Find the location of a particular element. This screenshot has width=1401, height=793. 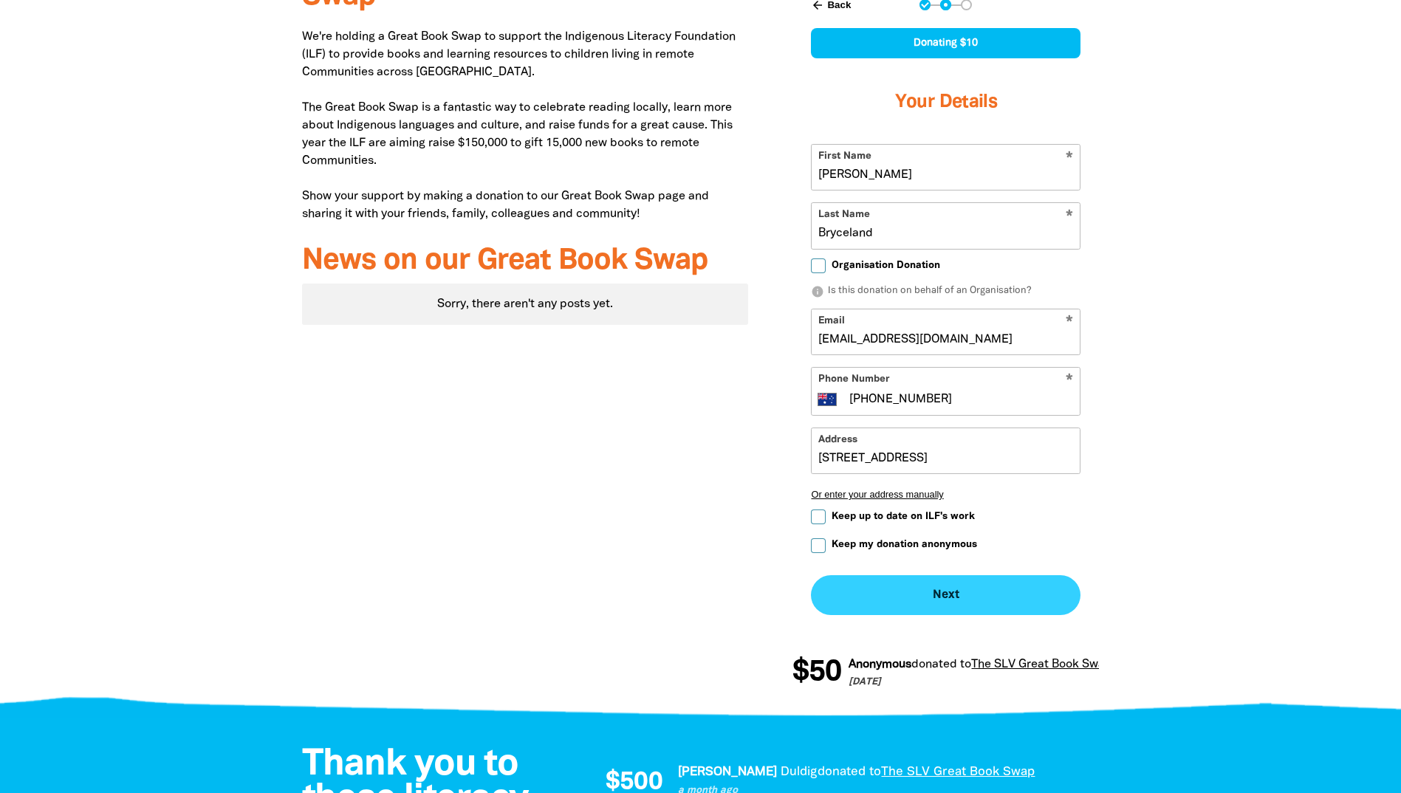

h3: Your Details is located at coordinates (946, 103).